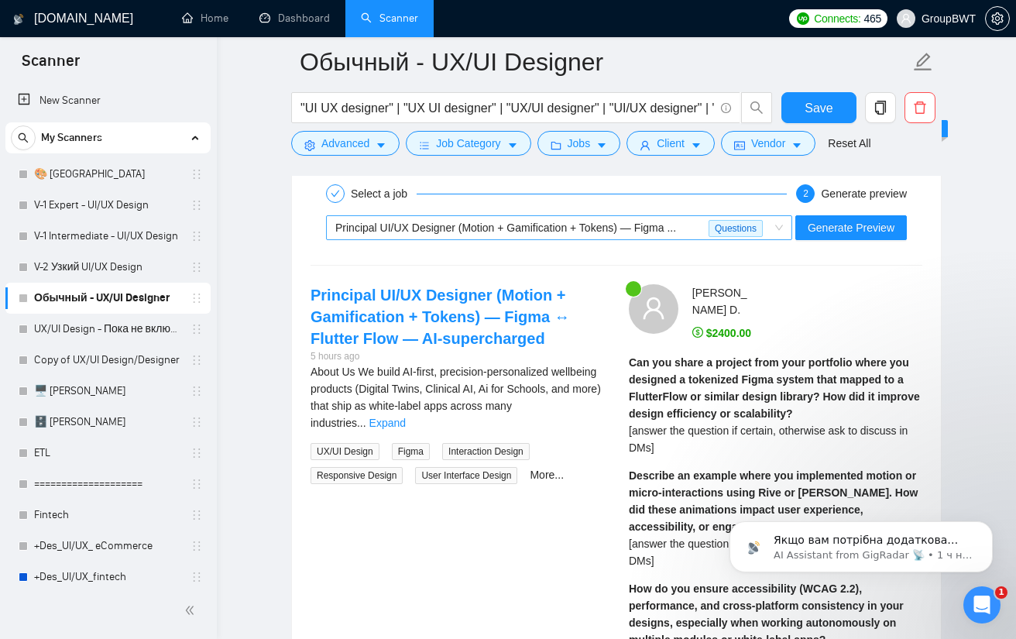 The width and height of the screenshot is (1016, 639). What do you see at coordinates (167, 67) in the screenshot?
I see `p: Message from AI Assistant from GigRadar 📡, sent 1 ч назад` at bounding box center [167, 67].